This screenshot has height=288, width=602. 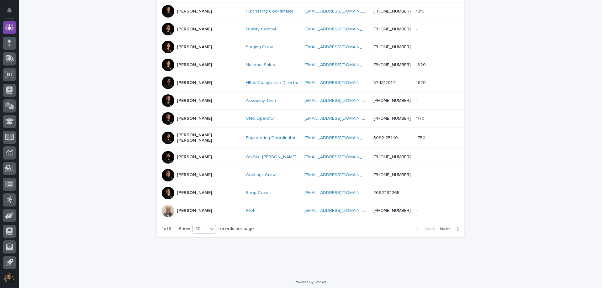 What do you see at coordinates (385, 83) in the screenshot?
I see `a: 5743120141` at bounding box center [385, 83].